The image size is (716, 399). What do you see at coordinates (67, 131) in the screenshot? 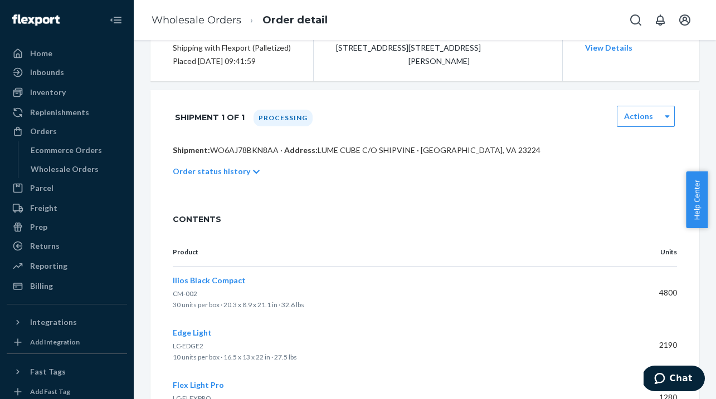
I see `a: Orders` at bounding box center [67, 131].